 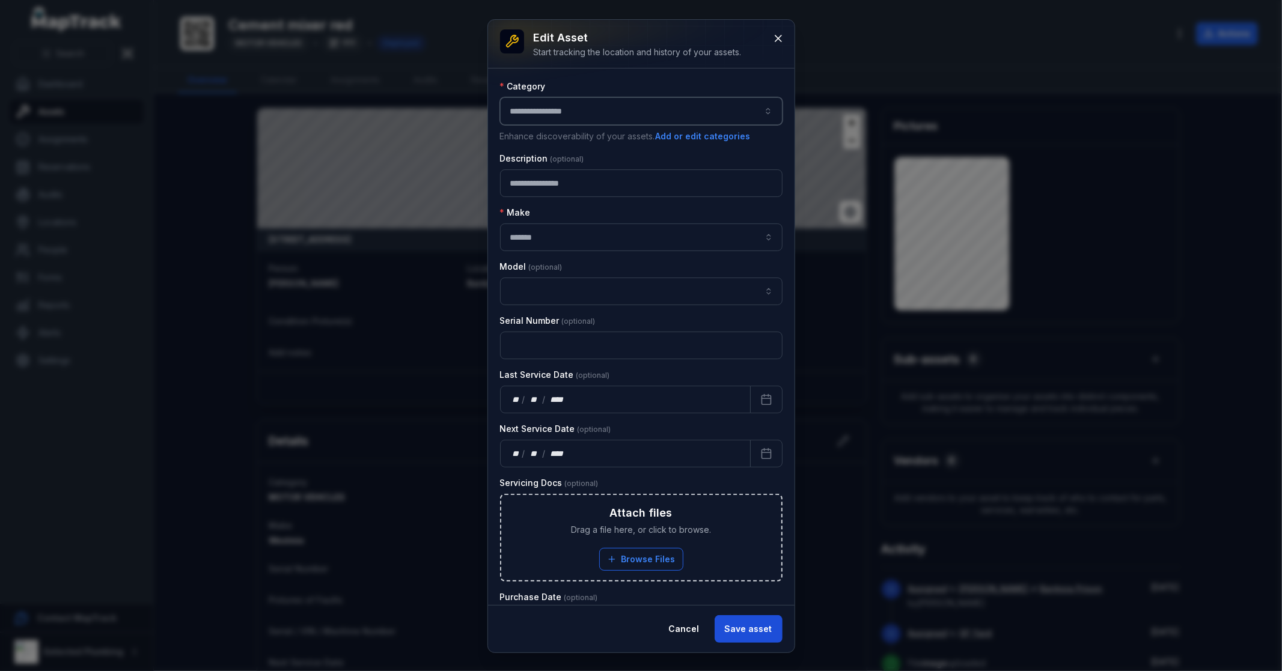 I want to click on label: Last Service Date, so click(x=555, y=375).